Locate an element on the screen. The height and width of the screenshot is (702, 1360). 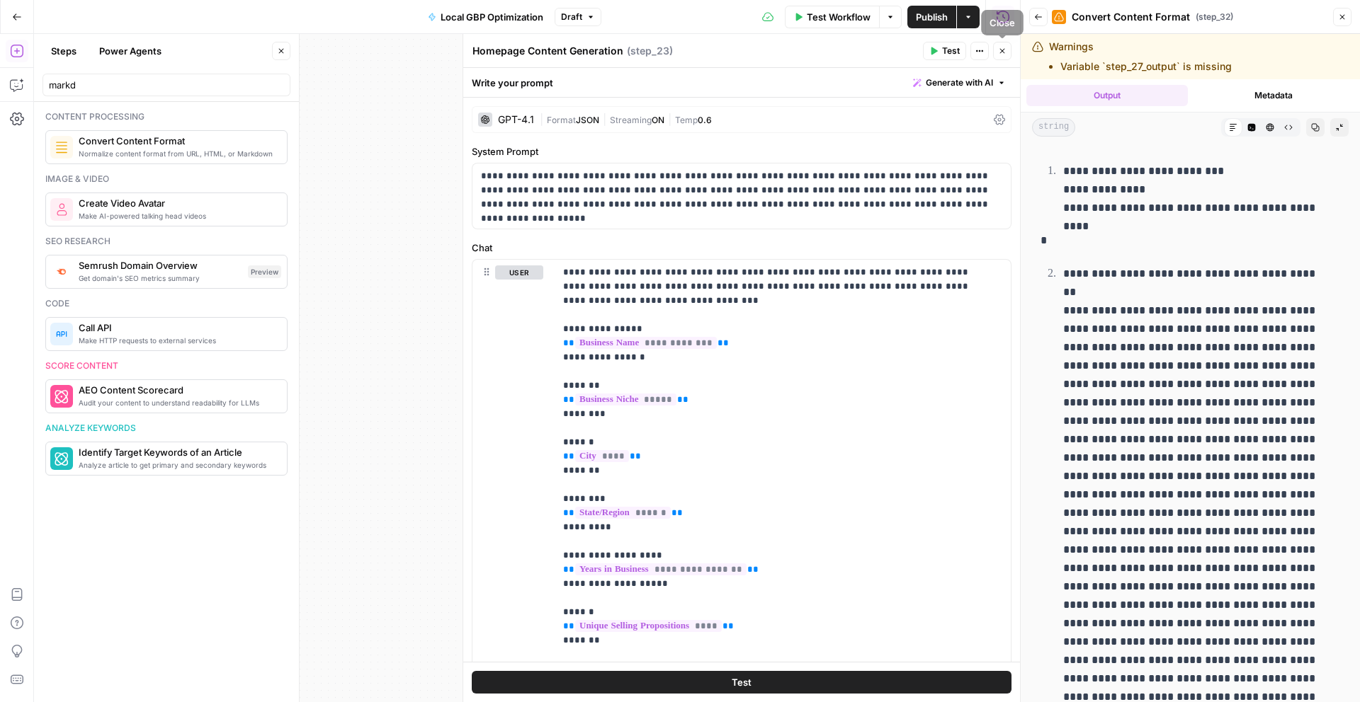
span: Audit your content to understand readability for LLMs is located at coordinates (177, 403).